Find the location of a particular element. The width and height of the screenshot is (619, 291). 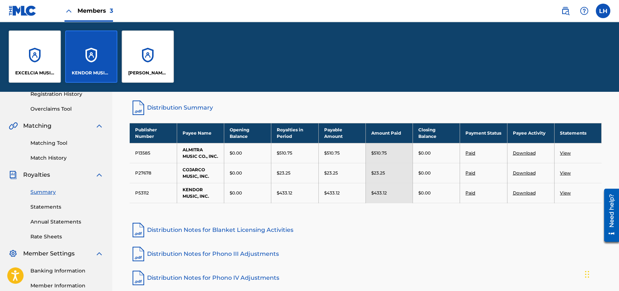

img: Royalties is located at coordinates (13, 175).